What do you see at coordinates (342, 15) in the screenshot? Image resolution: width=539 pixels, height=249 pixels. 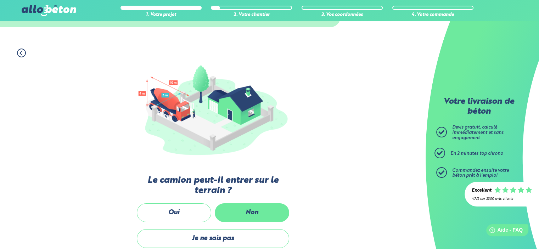 I see `div: 3. Vos coordonnées` at bounding box center [342, 15].